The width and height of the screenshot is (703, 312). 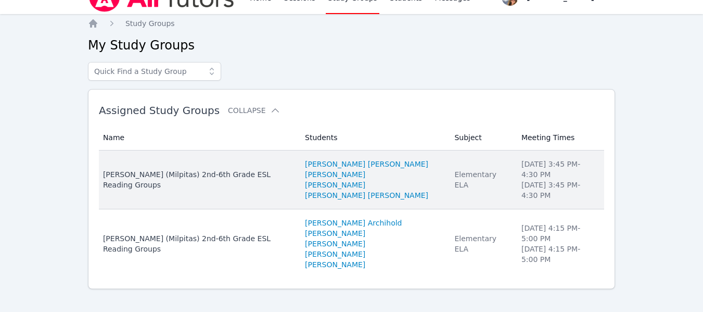 What do you see at coordinates (199, 137) in the screenshot?
I see `th: Name` at bounding box center [199, 137].